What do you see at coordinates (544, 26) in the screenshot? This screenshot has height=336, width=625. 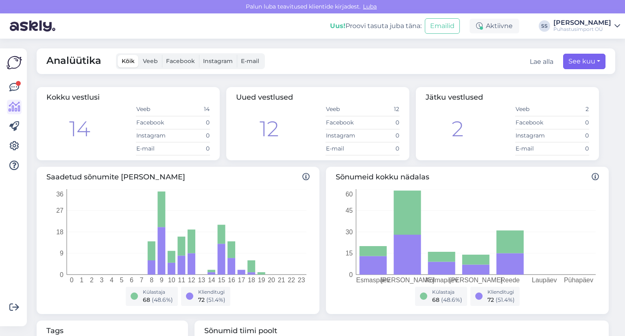 I see `div: SS` at bounding box center [544, 26].